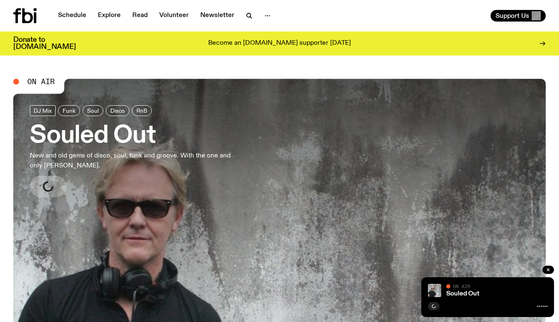 This screenshot has height=322, width=559. What do you see at coordinates (43, 110) in the screenshot?
I see `span: DJ Mix` at bounding box center [43, 110].